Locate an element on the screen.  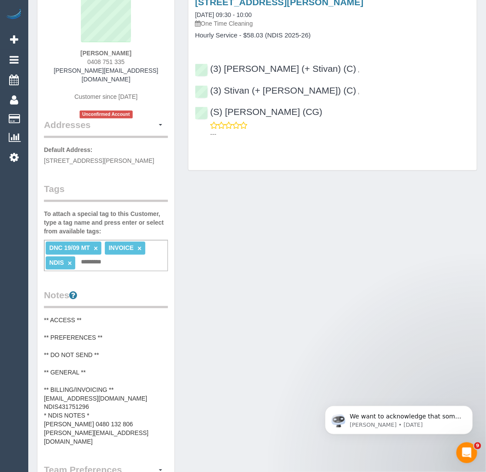
p: One Time Cleaning is located at coordinates (333, 24).